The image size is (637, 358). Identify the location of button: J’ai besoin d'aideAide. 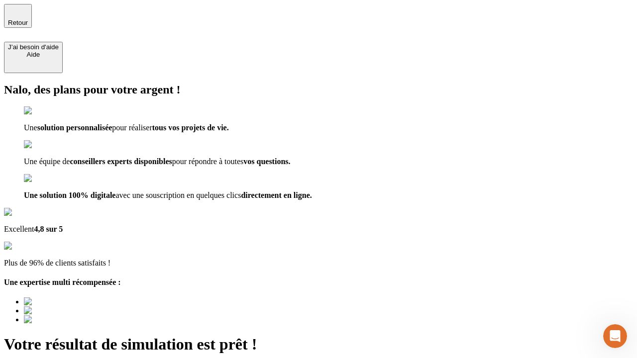
(33, 57).